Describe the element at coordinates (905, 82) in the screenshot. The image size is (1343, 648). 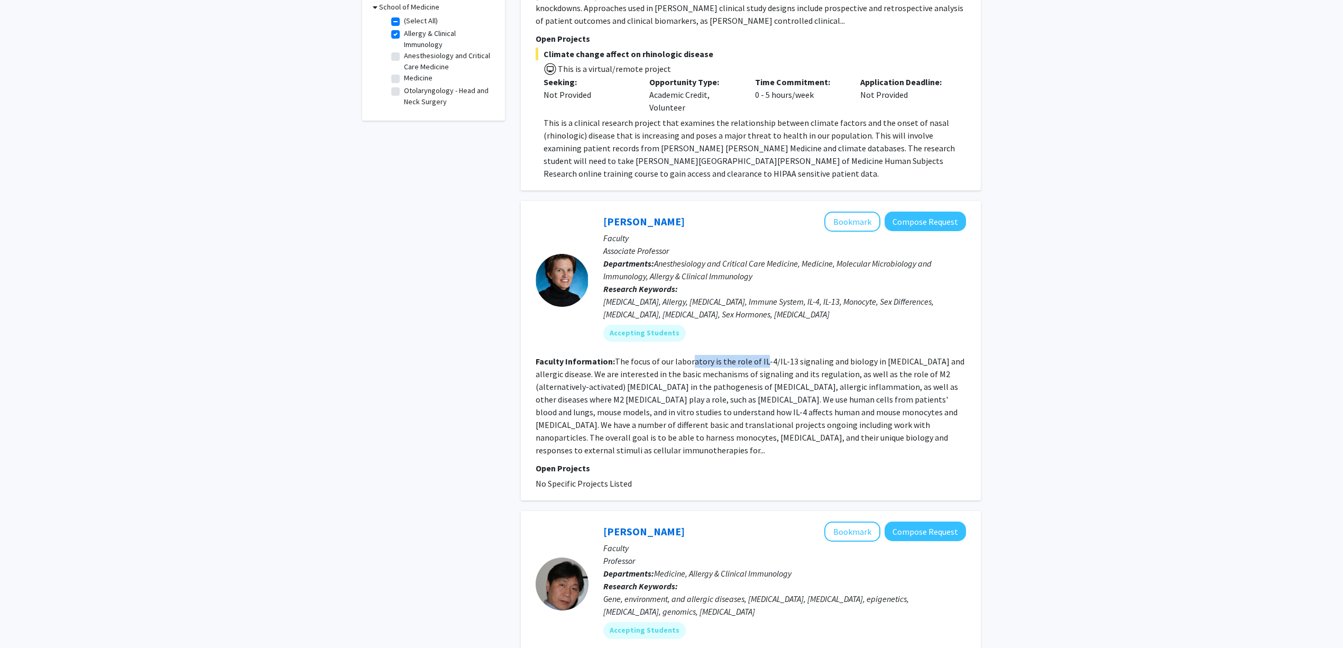
I see `p: Application Deadline:` at that location.